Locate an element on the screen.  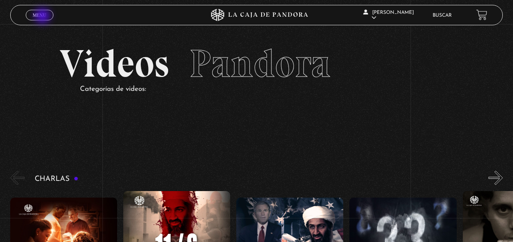
span: Cerrar is located at coordinates (40, 22).